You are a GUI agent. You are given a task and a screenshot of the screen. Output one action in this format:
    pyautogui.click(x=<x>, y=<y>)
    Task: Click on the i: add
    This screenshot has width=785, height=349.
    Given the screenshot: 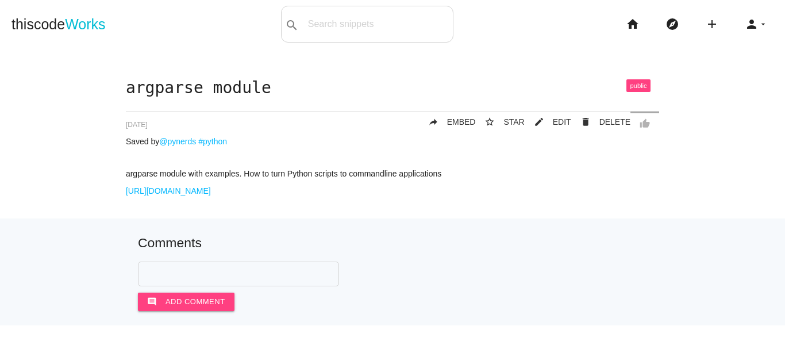 What is the action you would take?
    pyautogui.click(x=712, y=24)
    